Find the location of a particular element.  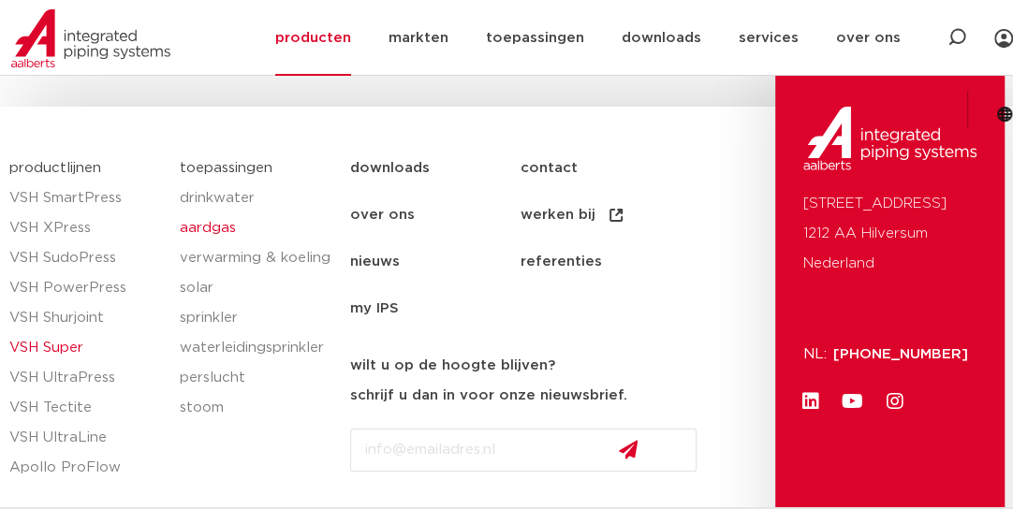

a: VSH Shurjoint is located at coordinates (85, 318).